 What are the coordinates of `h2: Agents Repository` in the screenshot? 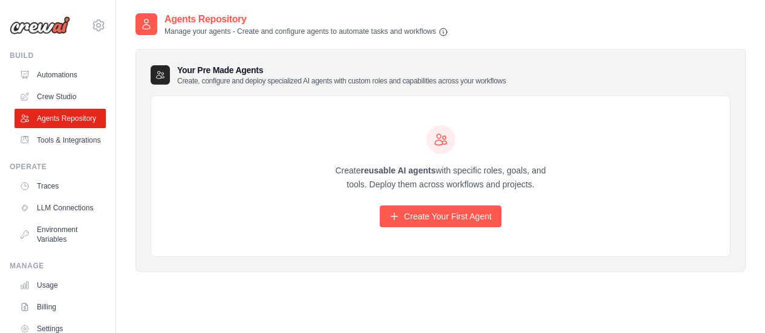 It's located at (306, 19).